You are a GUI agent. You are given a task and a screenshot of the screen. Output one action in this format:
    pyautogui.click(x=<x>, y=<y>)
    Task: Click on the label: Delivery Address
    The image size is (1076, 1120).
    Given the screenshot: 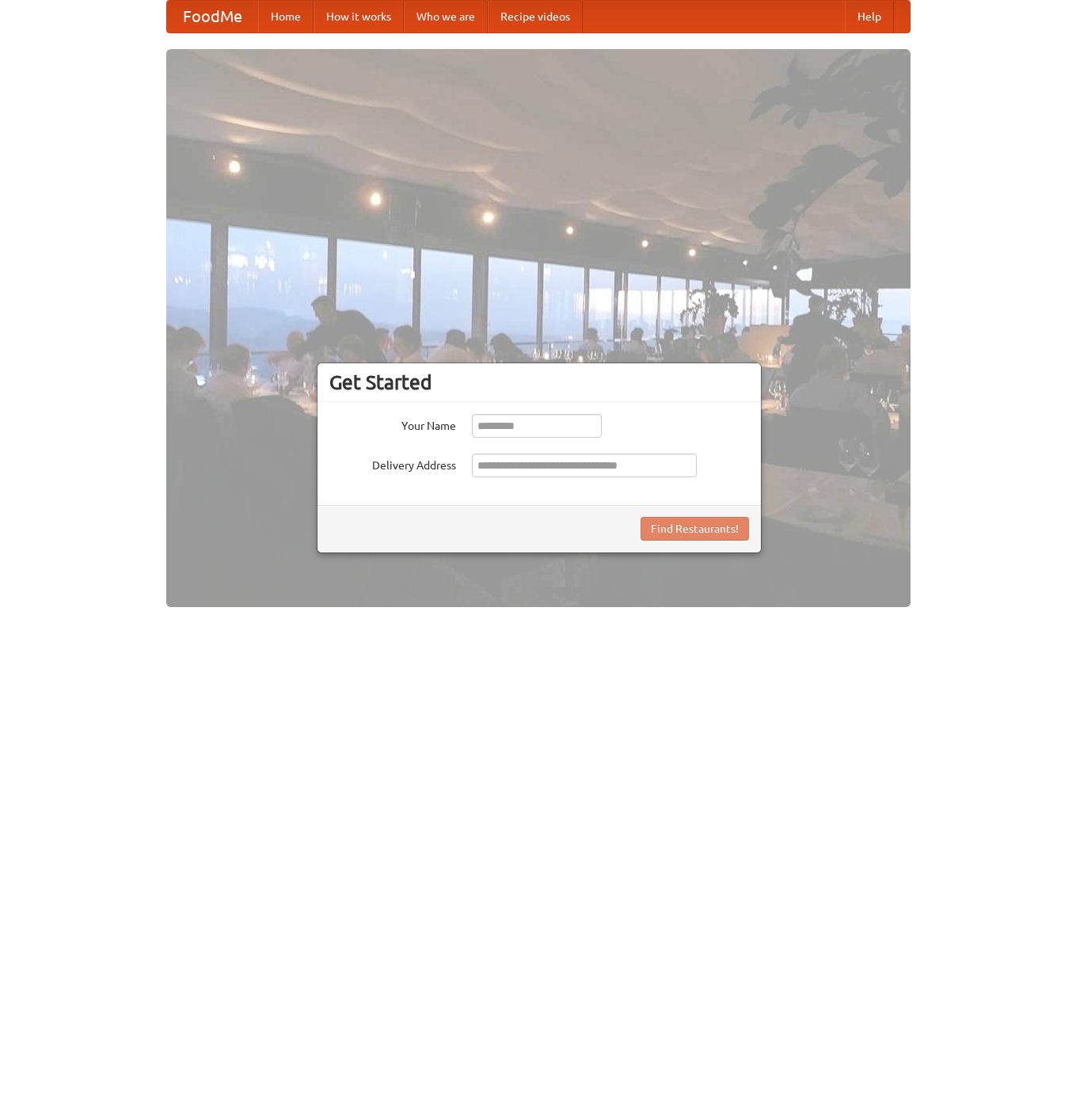 What is the action you would take?
    pyautogui.click(x=393, y=463)
    